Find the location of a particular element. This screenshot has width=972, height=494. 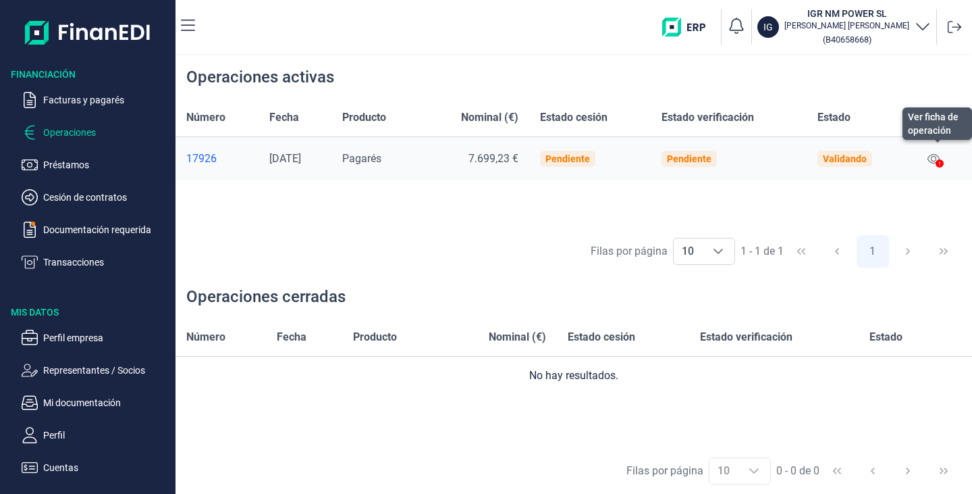

button: Documentación requerida is located at coordinates (96, 230).